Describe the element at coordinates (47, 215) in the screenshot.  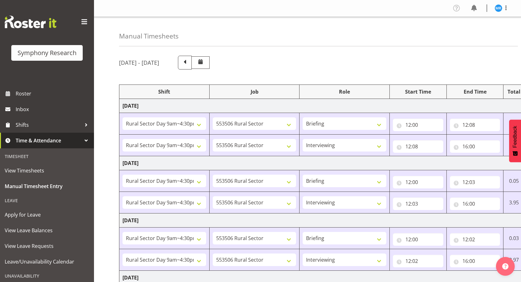
I see `span: Apply for Leave` at that location.